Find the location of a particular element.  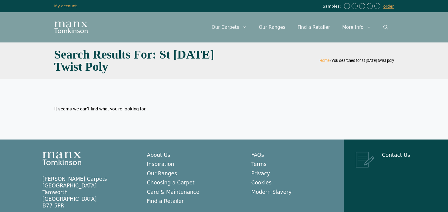

a: Cookies is located at coordinates (262, 183).